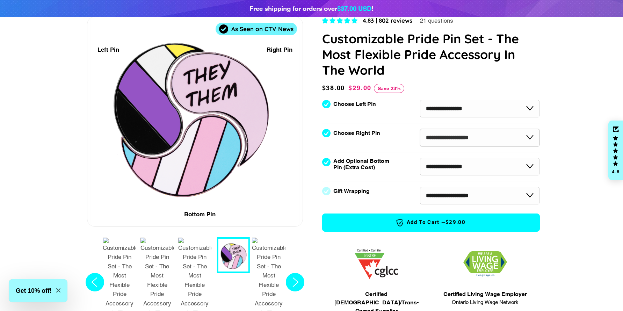 The height and width of the screenshot is (311, 623). What do you see at coordinates (352, 191) in the screenshot?
I see `label: Gift Wrapping` at bounding box center [352, 191].